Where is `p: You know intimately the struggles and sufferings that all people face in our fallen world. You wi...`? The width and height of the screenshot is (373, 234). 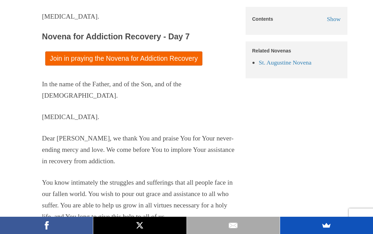
p: You know intimately the struggles and sufferings that all people face in our fallen world. You wi... is located at coordinates (139, 200).